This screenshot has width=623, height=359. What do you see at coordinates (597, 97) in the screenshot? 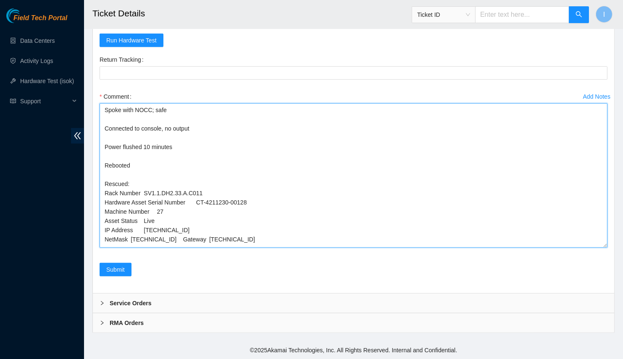
I see `button: Add Notes` at bounding box center [597, 97].